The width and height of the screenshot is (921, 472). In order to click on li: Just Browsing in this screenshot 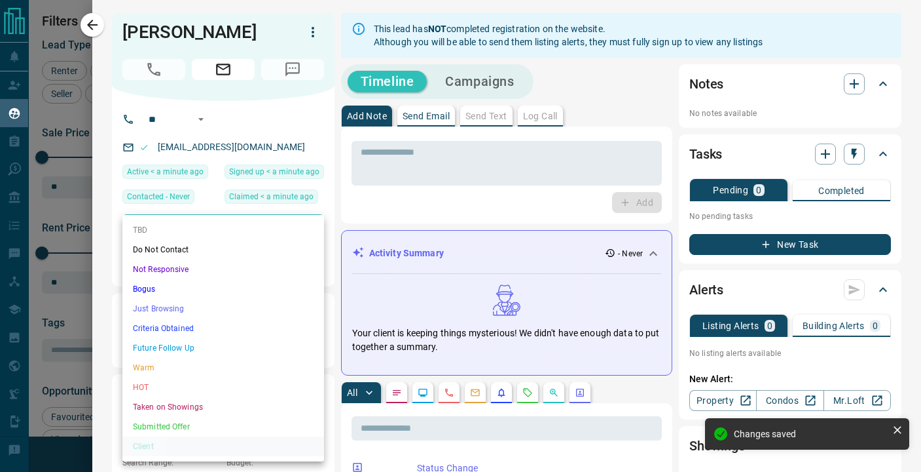, I will do `click(223, 308)`.